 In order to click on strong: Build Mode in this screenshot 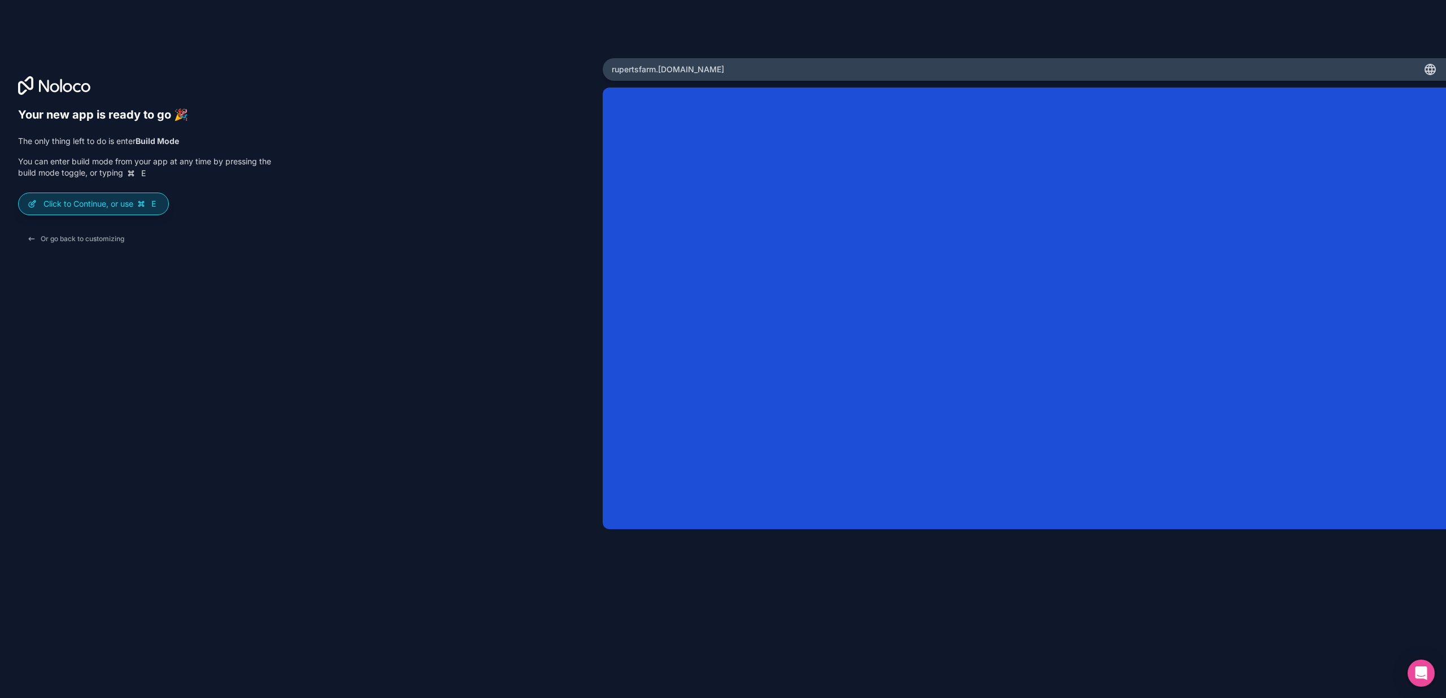, I will do `click(157, 141)`.